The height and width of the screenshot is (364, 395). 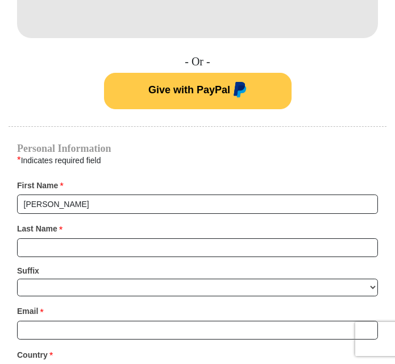 I want to click on h4: Personal Information, so click(x=197, y=148).